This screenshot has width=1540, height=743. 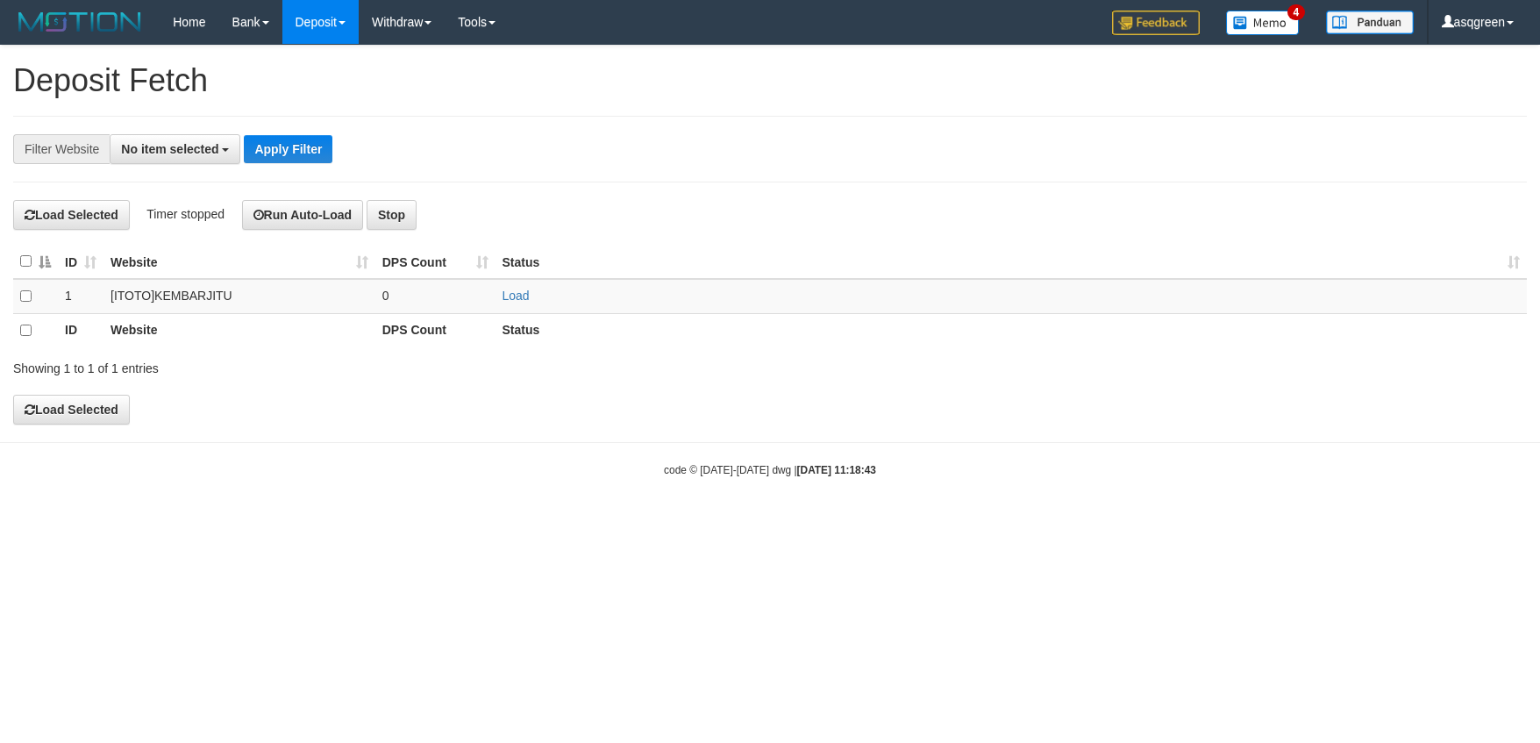 I want to click on th: DPS Count: activate to sort column ascending, so click(x=435, y=261).